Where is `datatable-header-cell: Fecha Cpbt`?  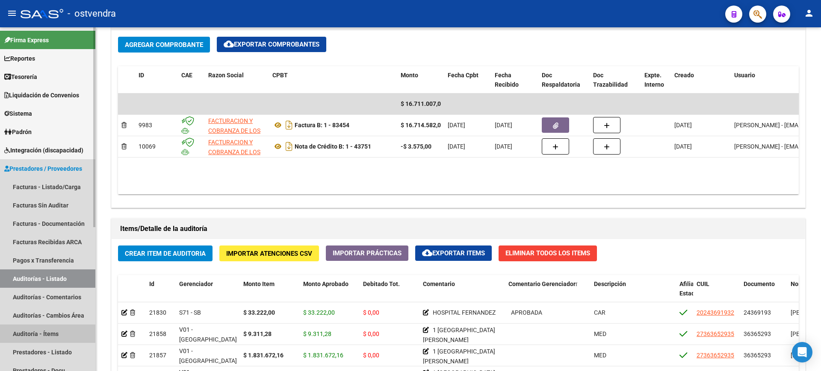
datatable-header-cell: Fecha Cpbt is located at coordinates (468, 80).